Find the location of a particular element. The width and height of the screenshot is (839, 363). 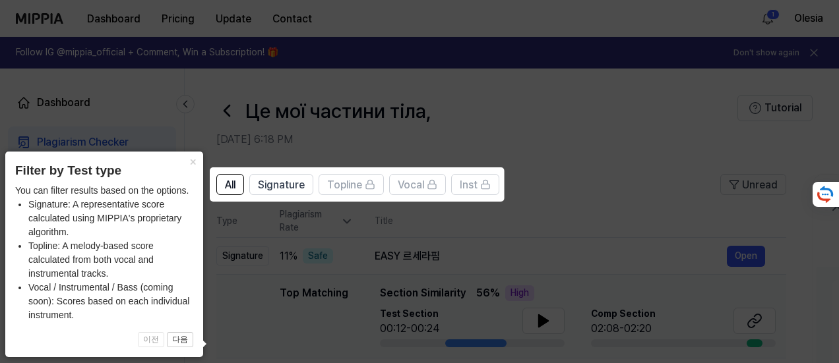

button: Signature is located at coordinates (281, 185).